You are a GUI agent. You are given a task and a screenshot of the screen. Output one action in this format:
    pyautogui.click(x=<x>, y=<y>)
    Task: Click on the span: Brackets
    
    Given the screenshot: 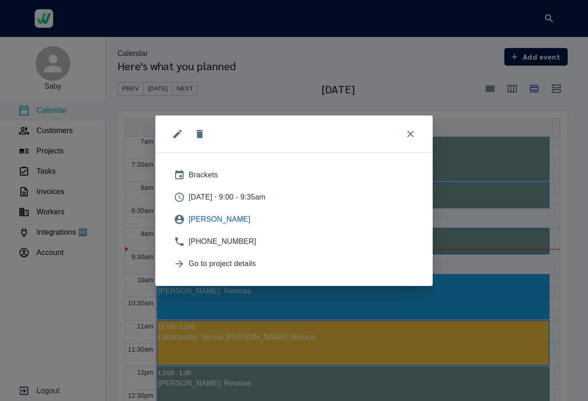 What is the action you would take?
    pyautogui.click(x=301, y=175)
    